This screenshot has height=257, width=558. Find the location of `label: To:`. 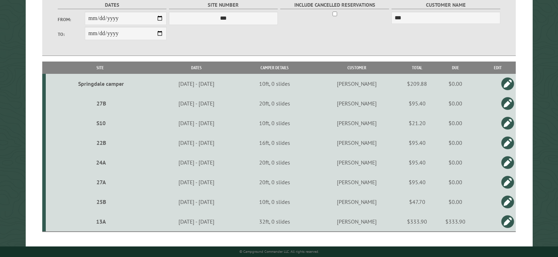

label: To: is located at coordinates (71, 34).